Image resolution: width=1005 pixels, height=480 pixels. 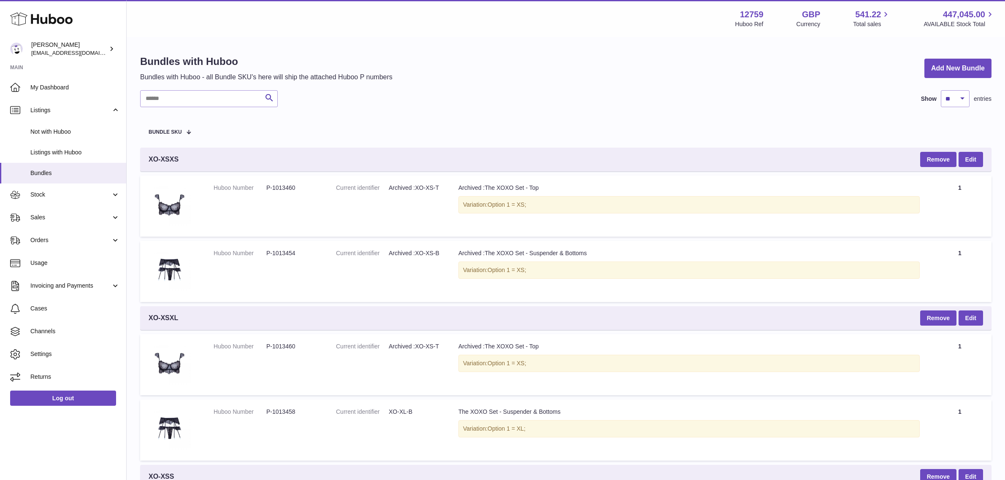 I want to click on span: Option 1 = XL;, so click(x=506, y=429).